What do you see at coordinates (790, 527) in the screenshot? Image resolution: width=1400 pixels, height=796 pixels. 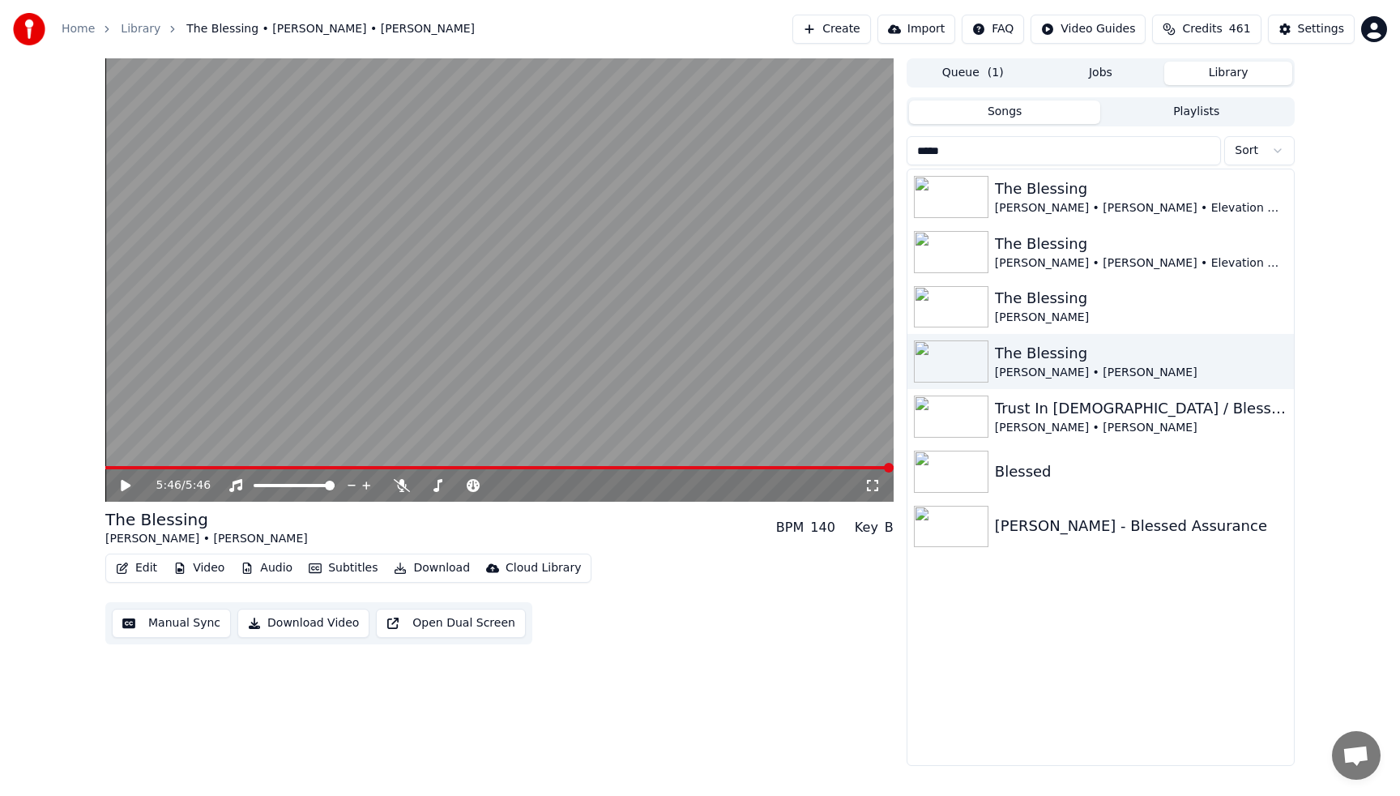 I see `div: BPM` at bounding box center [790, 527].